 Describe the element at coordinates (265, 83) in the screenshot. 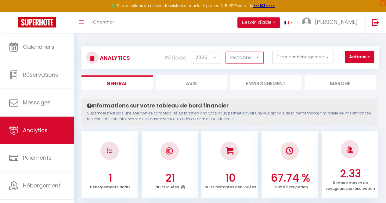

I see `li: Environnement` at that location.